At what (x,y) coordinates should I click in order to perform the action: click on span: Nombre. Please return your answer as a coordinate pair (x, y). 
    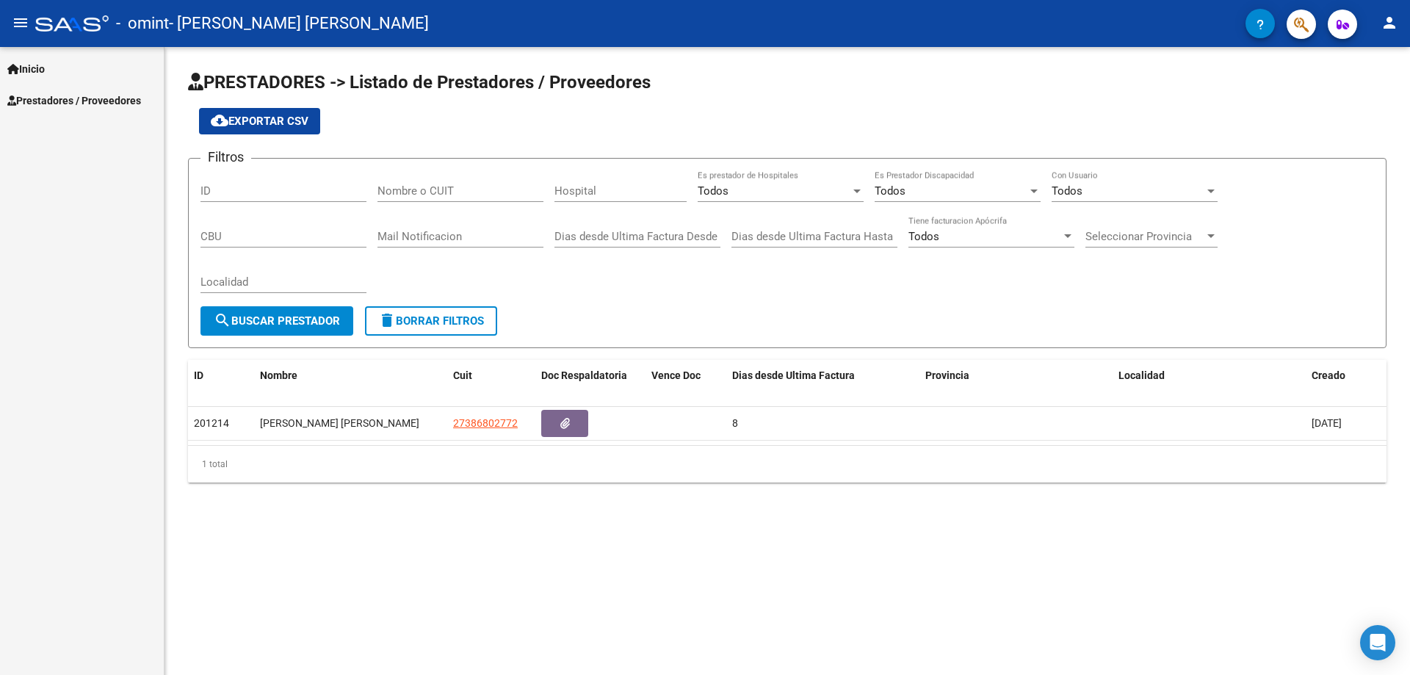
    Looking at the image, I should click on (278, 375).